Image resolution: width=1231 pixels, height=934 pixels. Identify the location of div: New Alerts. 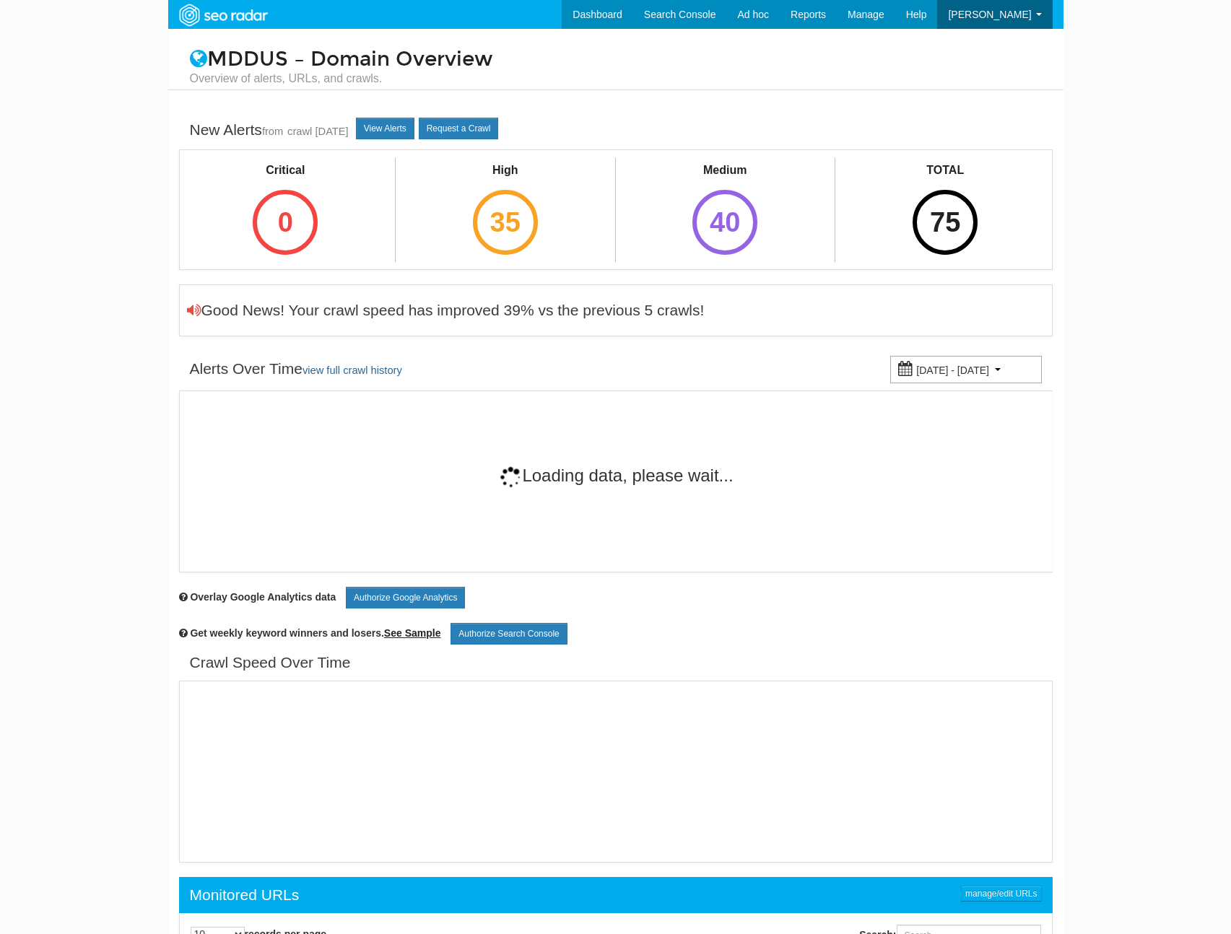
(269, 131).